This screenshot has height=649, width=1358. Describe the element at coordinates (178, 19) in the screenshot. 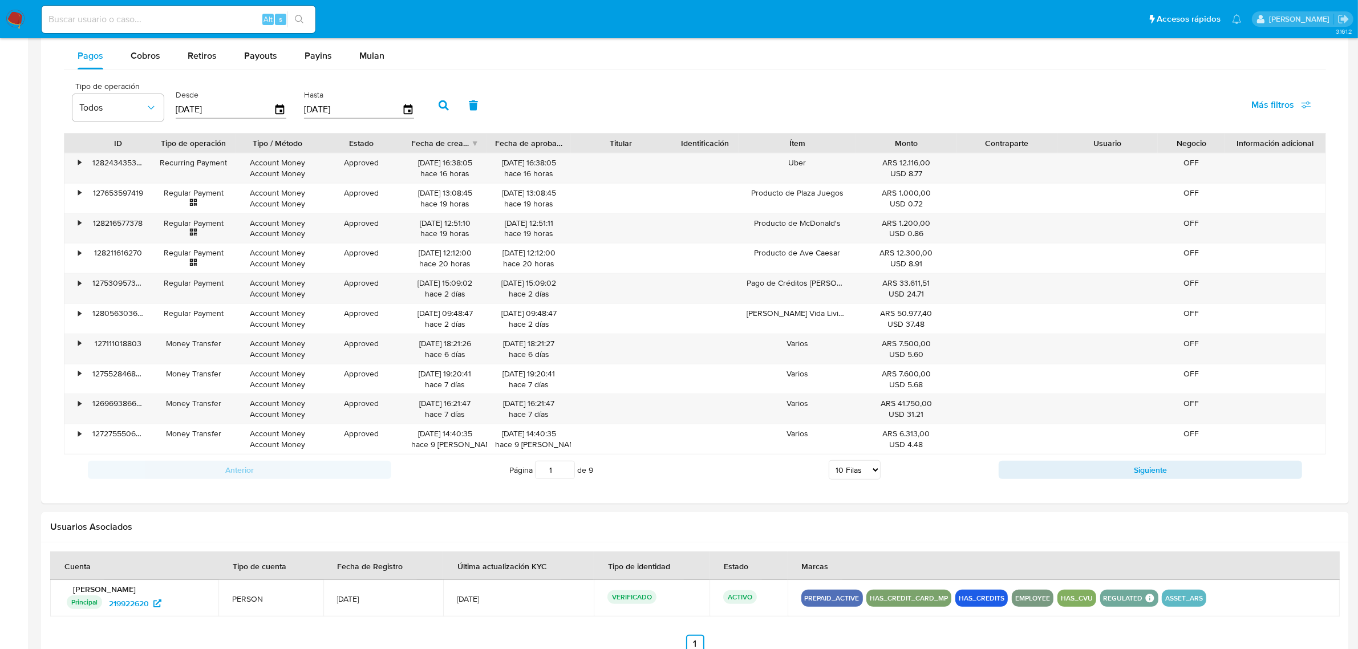

I see `input: Buscar usuario o caso...` at that location.